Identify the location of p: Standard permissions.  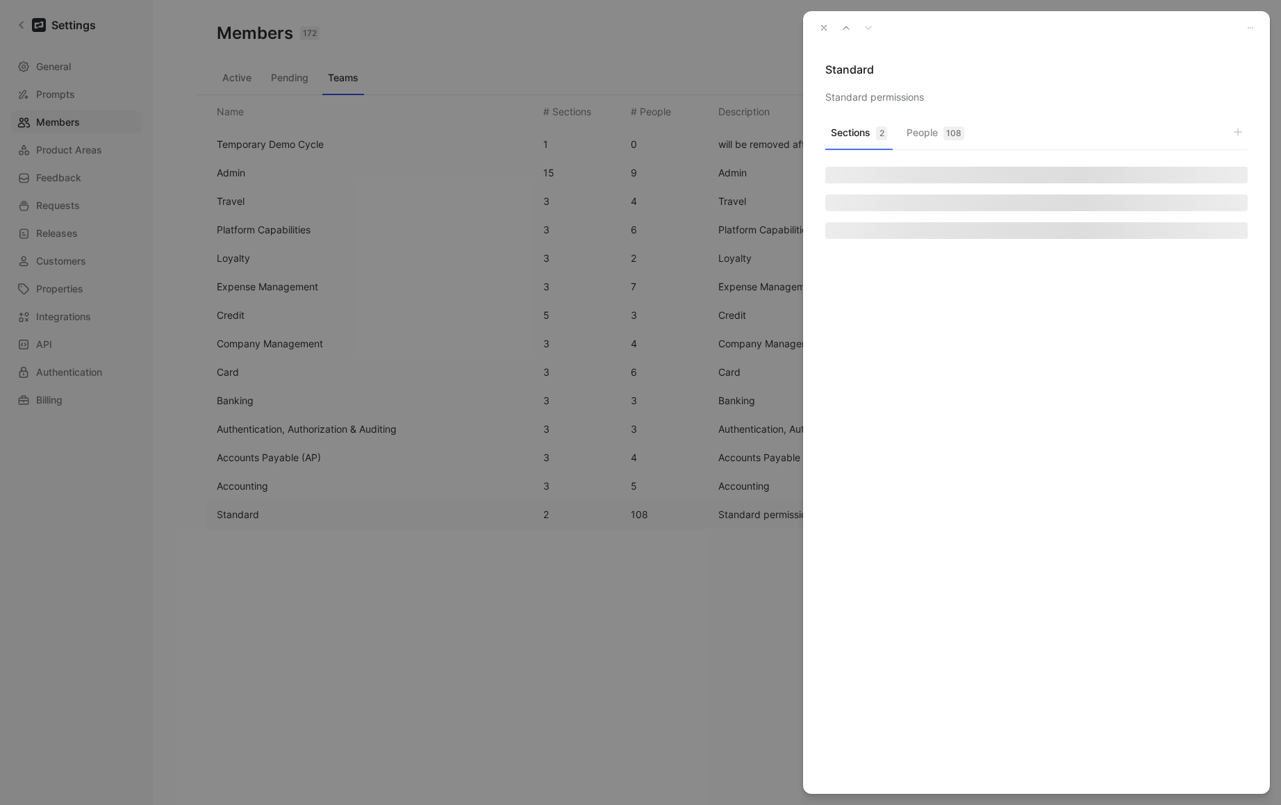
(1037, 97).